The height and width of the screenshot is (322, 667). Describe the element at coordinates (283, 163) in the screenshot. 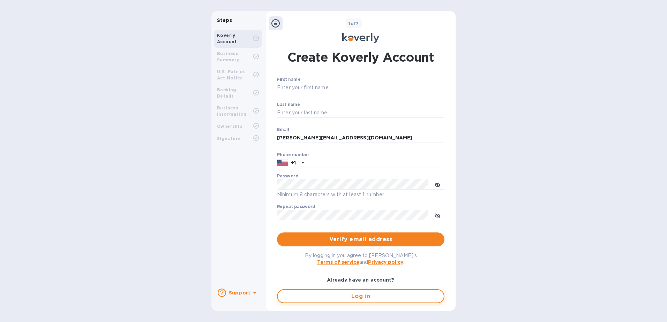

I see `img: US` at that location.